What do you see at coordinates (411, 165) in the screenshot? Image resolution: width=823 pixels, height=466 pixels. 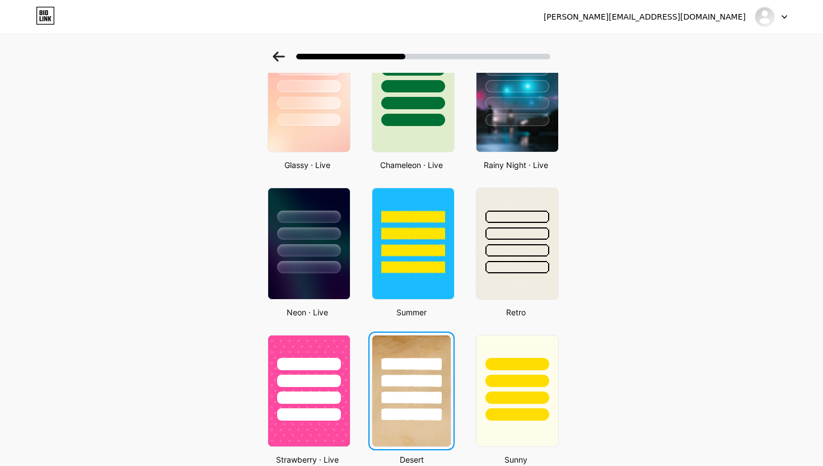 I see `div: Chameleon · Live` at bounding box center [411, 165].